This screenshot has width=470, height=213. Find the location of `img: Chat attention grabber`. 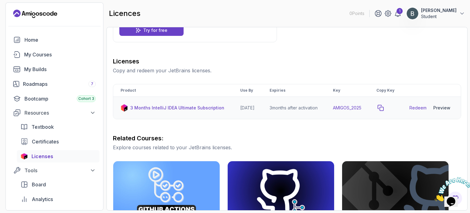

img: Chat attention grabber is located at coordinates (21, 14).